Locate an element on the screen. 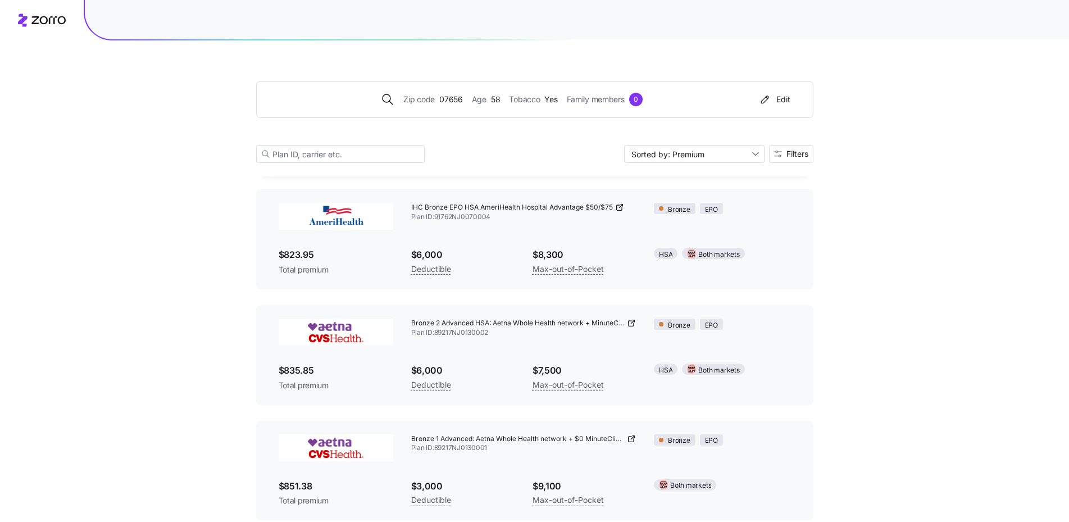 The height and width of the screenshot is (522, 1069). span: Plan ID: 91762NJ0070004 is located at coordinates (524, 217).